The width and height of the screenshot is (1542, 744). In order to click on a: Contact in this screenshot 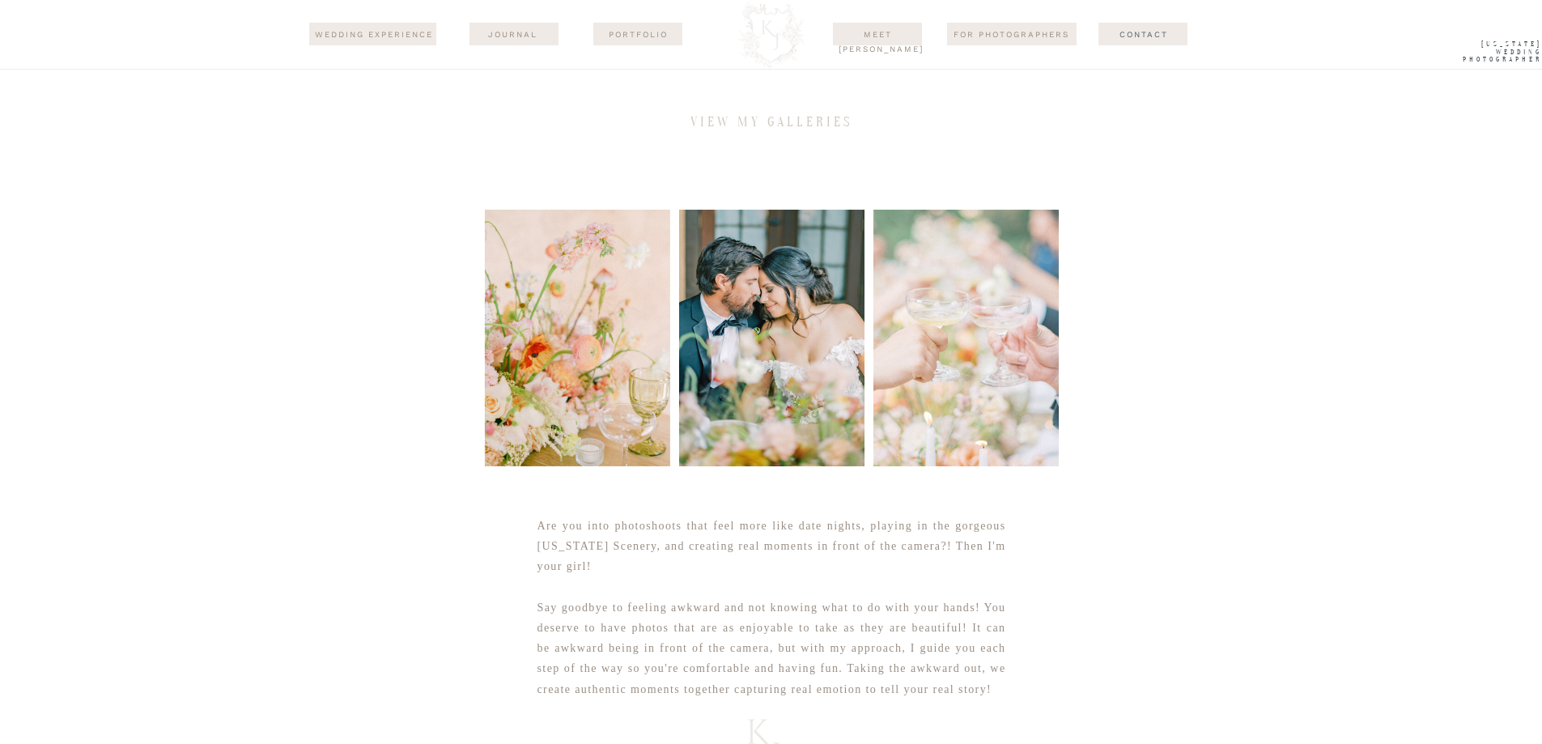, I will do `click(1144, 34)`.